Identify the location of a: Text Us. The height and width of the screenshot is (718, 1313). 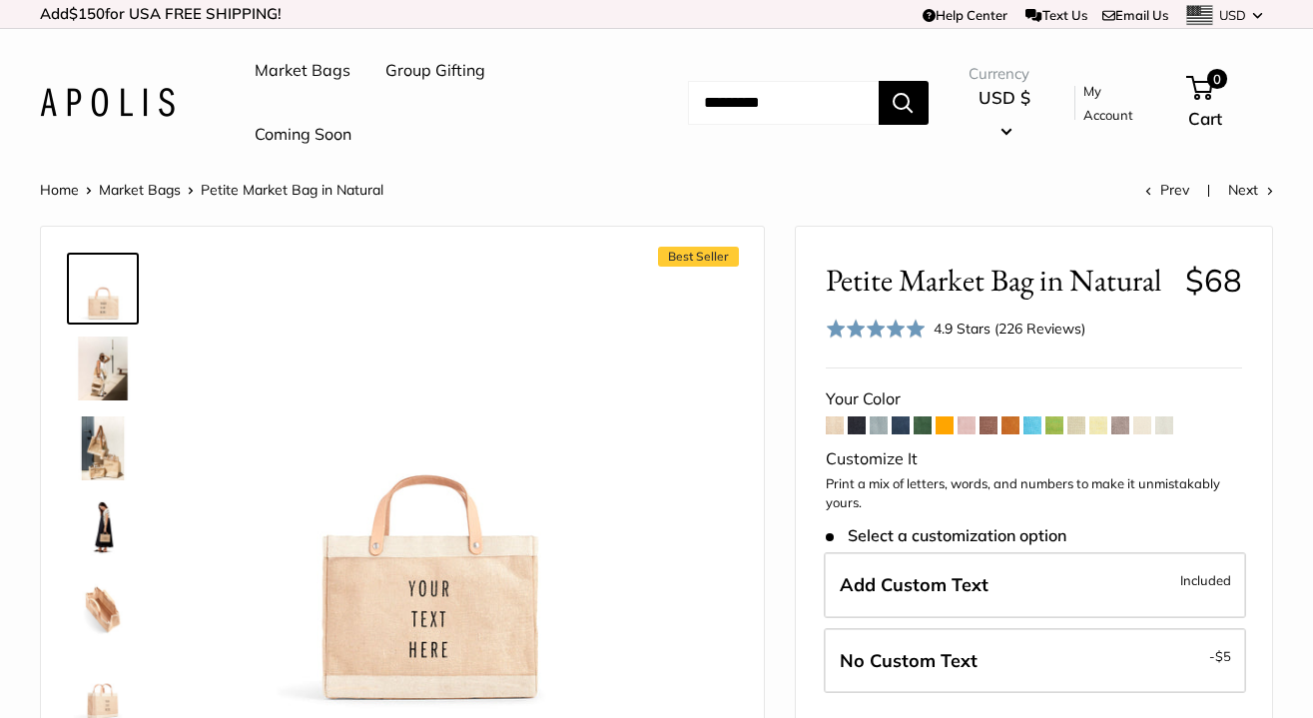
(1056, 15).